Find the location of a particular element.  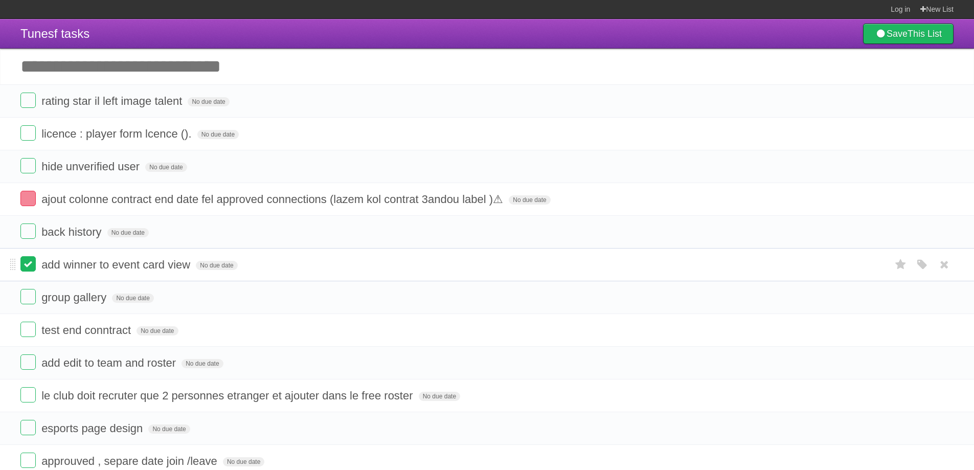

span: back history is located at coordinates (73, 232).